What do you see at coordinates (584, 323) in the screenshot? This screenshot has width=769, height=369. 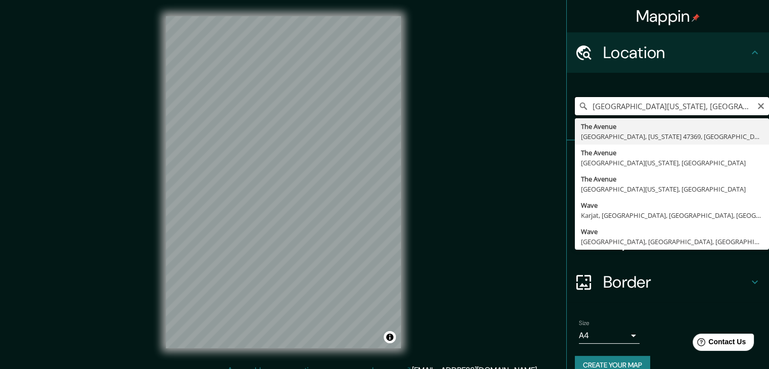 I see `label: Size` at bounding box center [584, 323].